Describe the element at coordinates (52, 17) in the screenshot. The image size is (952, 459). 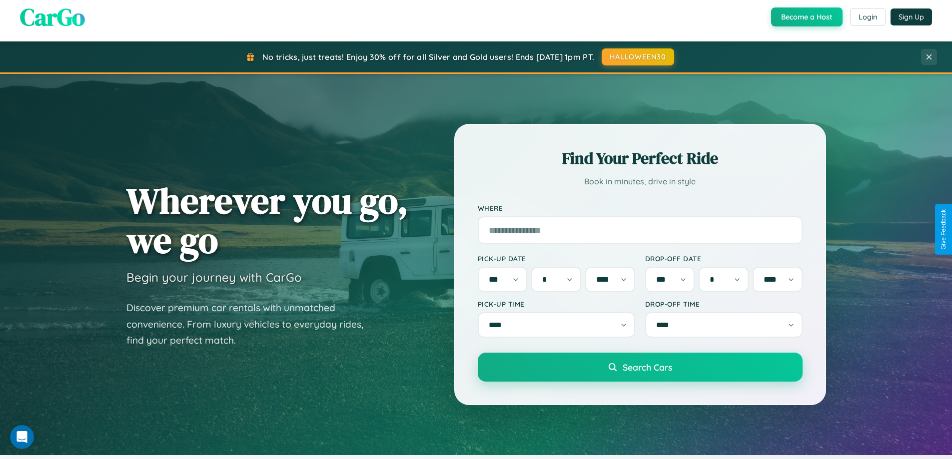
I see `span: CarGo` at that location.